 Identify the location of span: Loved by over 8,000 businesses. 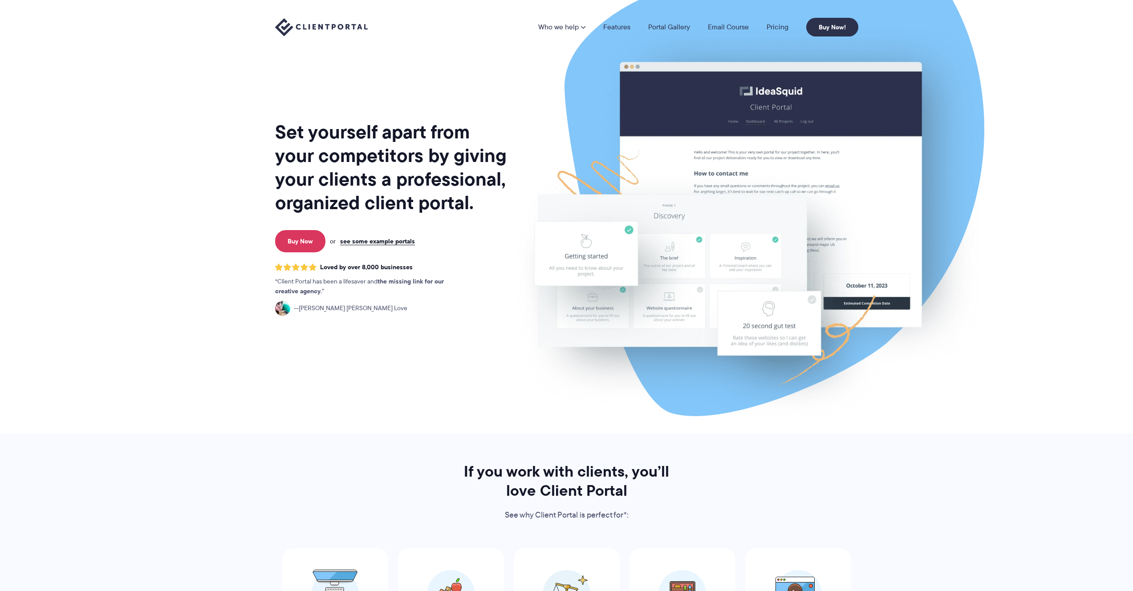
(367, 267).